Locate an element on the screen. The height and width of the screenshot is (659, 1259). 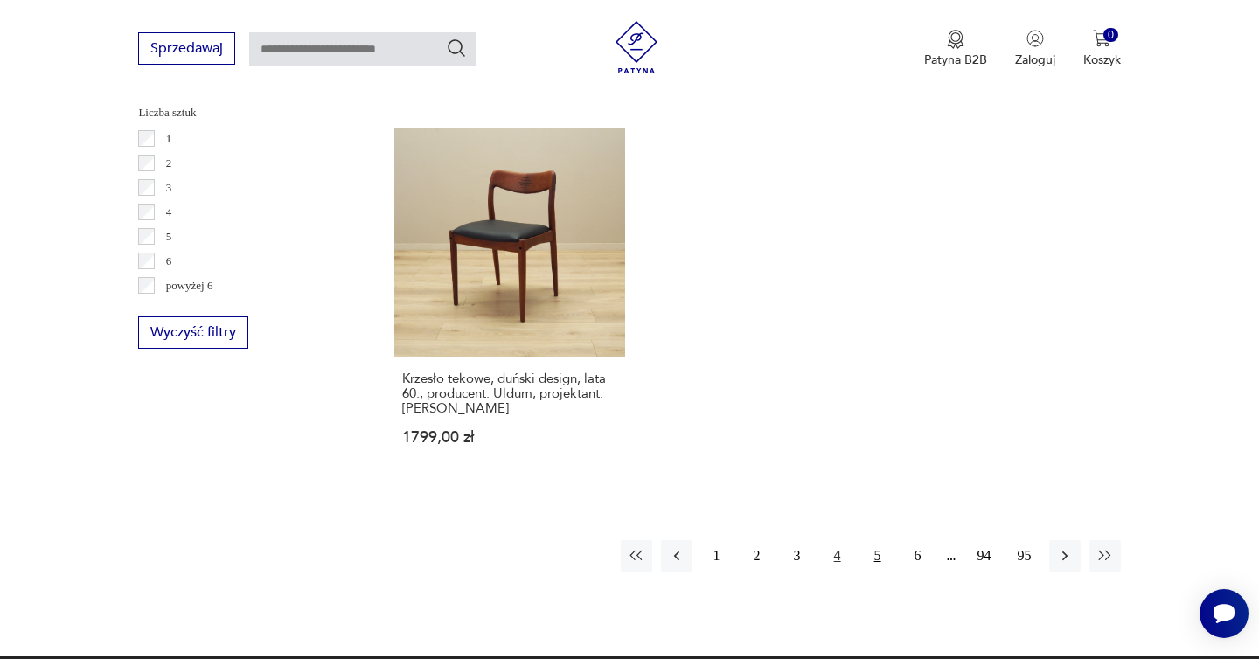
button: 95 is located at coordinates (1025, 556).